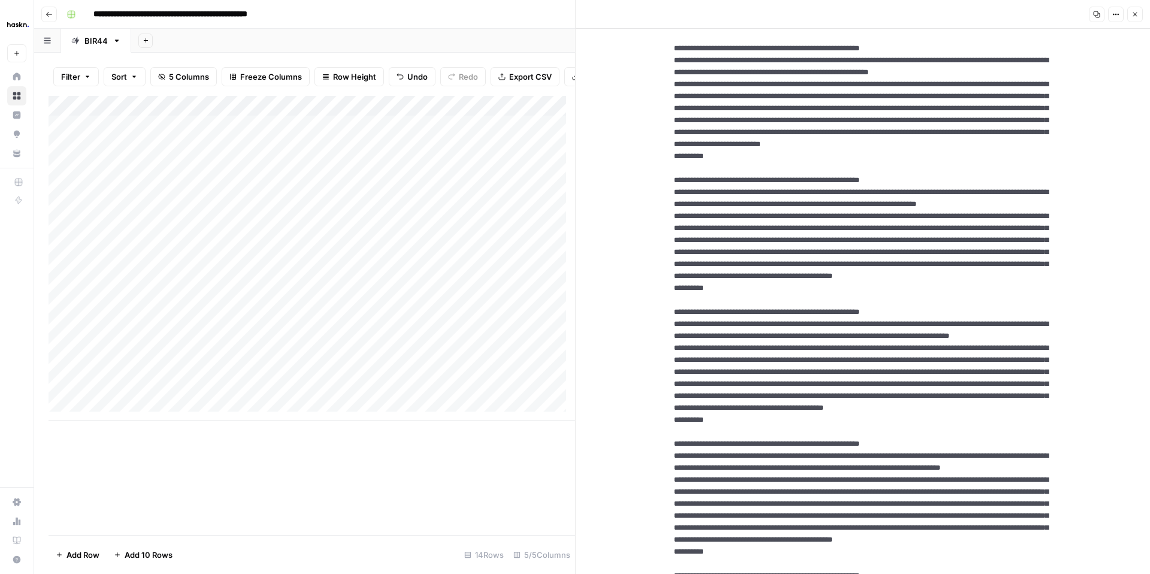  Describe the element at coordinates (265, 77) in the screenshot. I see `button: Freeze Columns` at that location.